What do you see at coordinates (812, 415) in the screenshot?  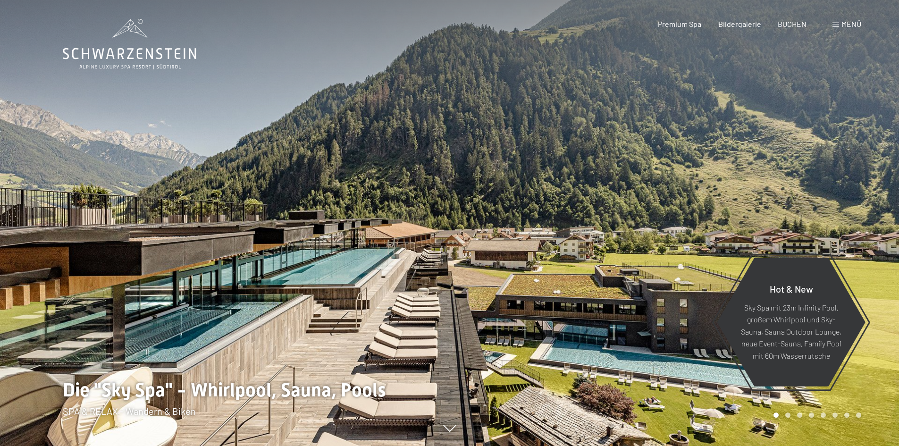 I see `div: Carousel Page 4` at bounding box center [812, 415].